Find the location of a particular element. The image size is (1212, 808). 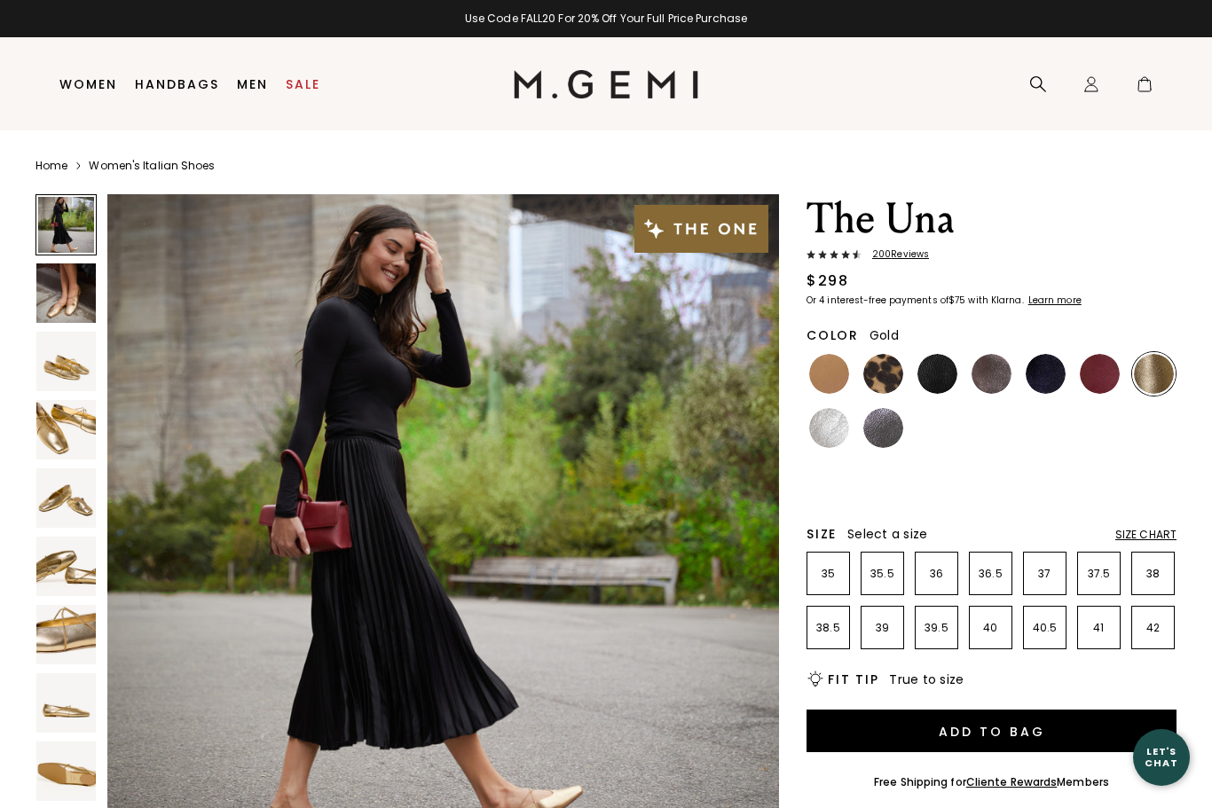

img: Antique Rose is located at coordinates (1045, 428).